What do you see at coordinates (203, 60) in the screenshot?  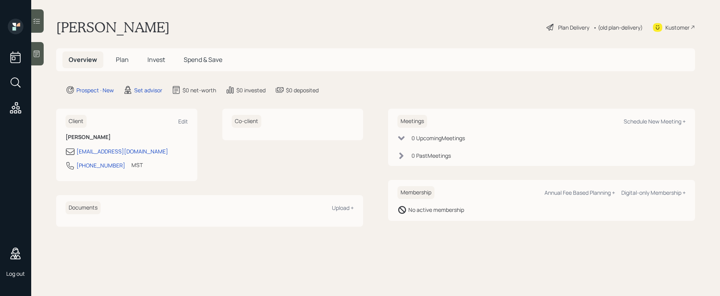 I see `span: Spend & Save` at bounding box center [203, 60].